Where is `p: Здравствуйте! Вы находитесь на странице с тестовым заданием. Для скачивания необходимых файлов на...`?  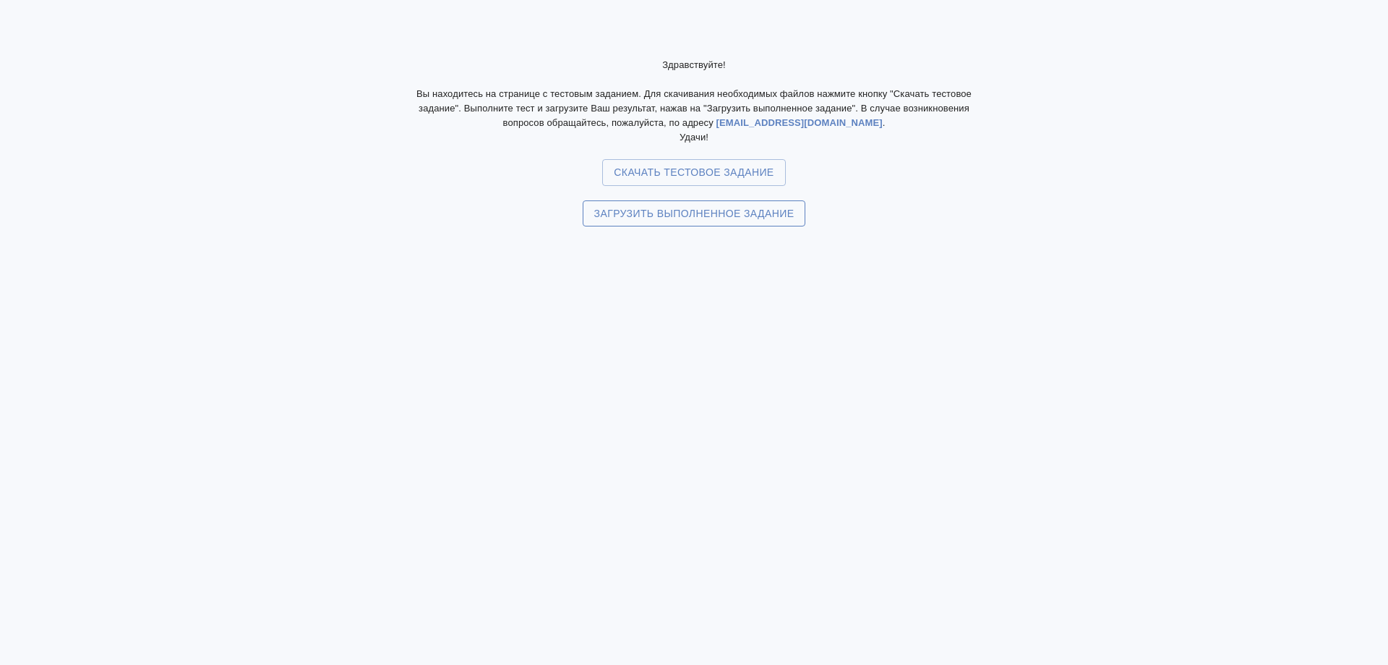 p: Здравствуйте! Вы находитесь на странице с тестовым заданием. Для скачивания необходимых файлов на... is located at coordinates (694, 101).